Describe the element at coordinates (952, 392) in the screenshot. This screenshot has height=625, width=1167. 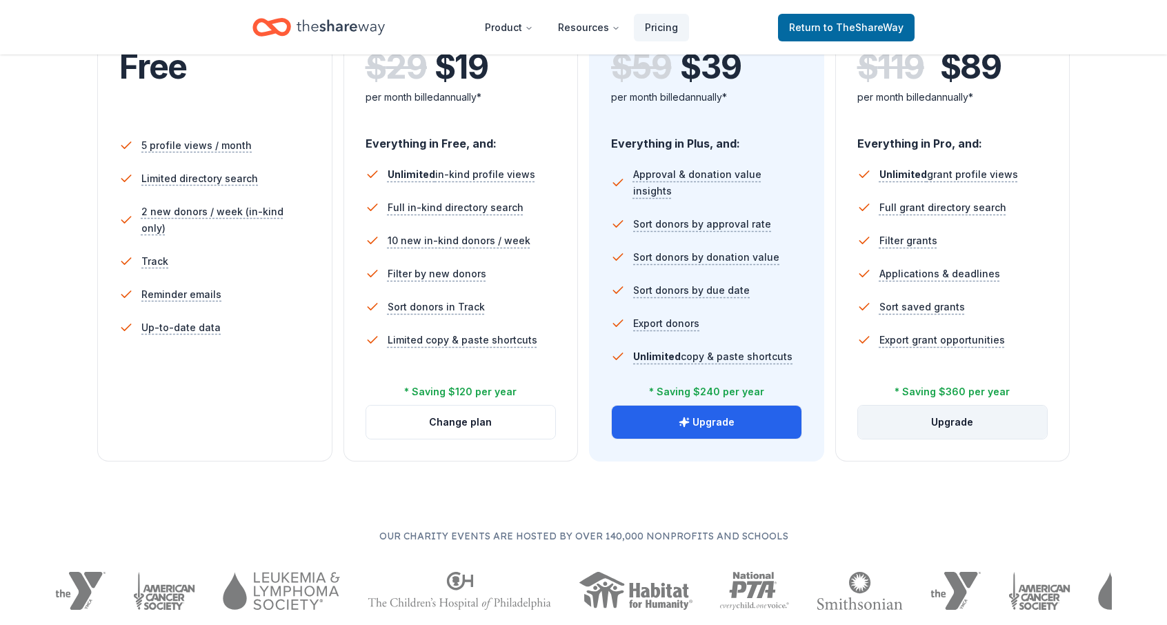
I see `div: * Saving $360 per year` at that location.